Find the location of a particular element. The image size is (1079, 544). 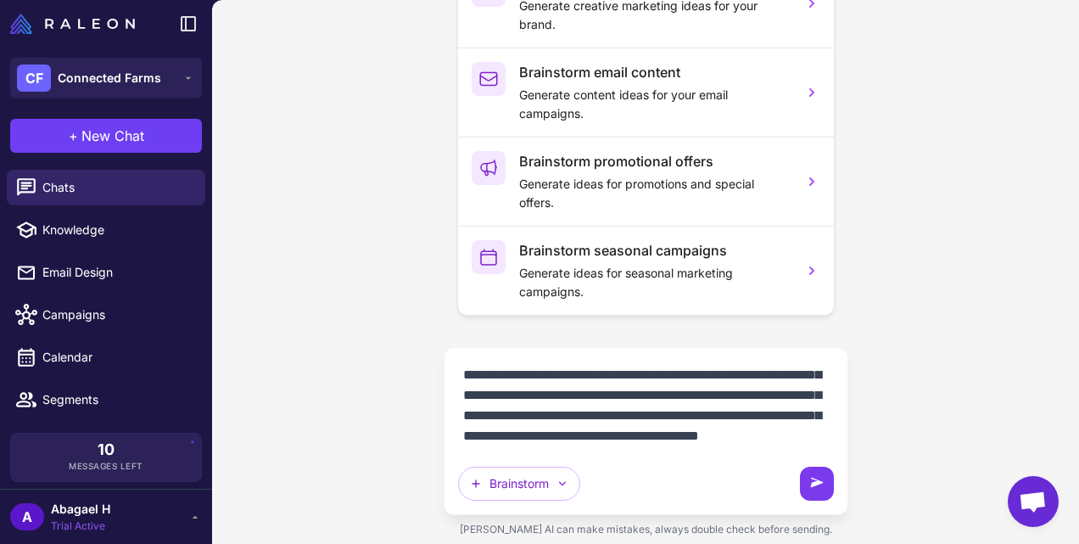

img: Raleon Logo is located at coordinates (72, 24).